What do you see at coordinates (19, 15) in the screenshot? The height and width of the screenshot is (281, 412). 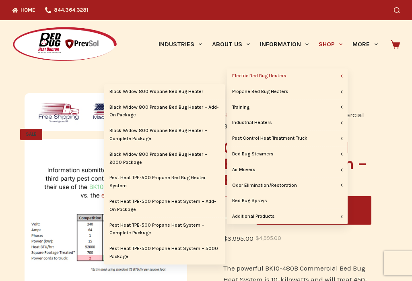 I see `button: Open LiveChat chat widget` at bounding box center [19, 15].